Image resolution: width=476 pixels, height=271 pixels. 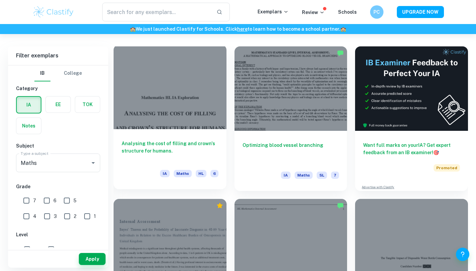 I want to click on h6: Grade, so click(x=58, y=187).